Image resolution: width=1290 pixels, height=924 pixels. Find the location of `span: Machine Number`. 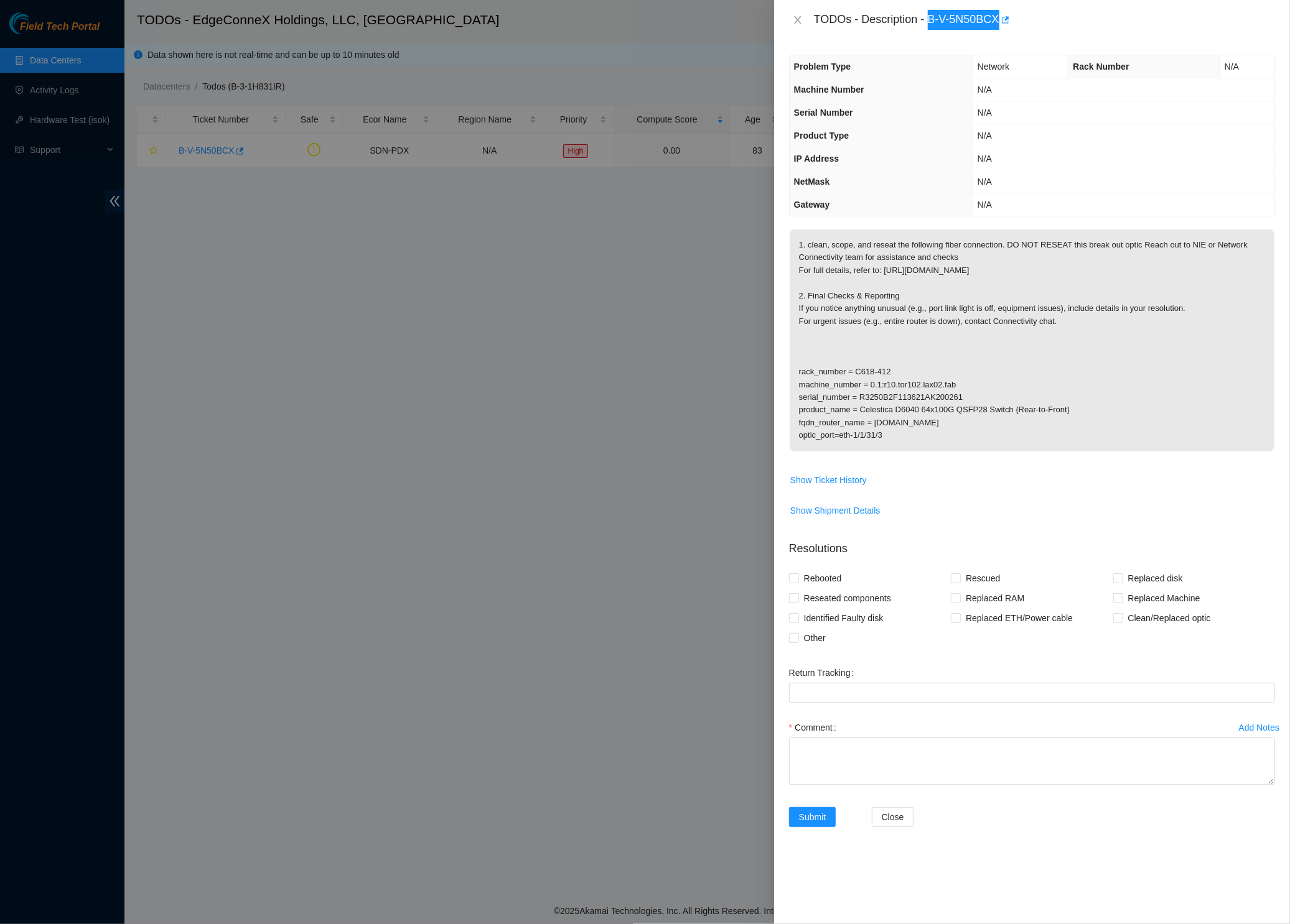

span: Machine Number is located at coordinates (828, 89).